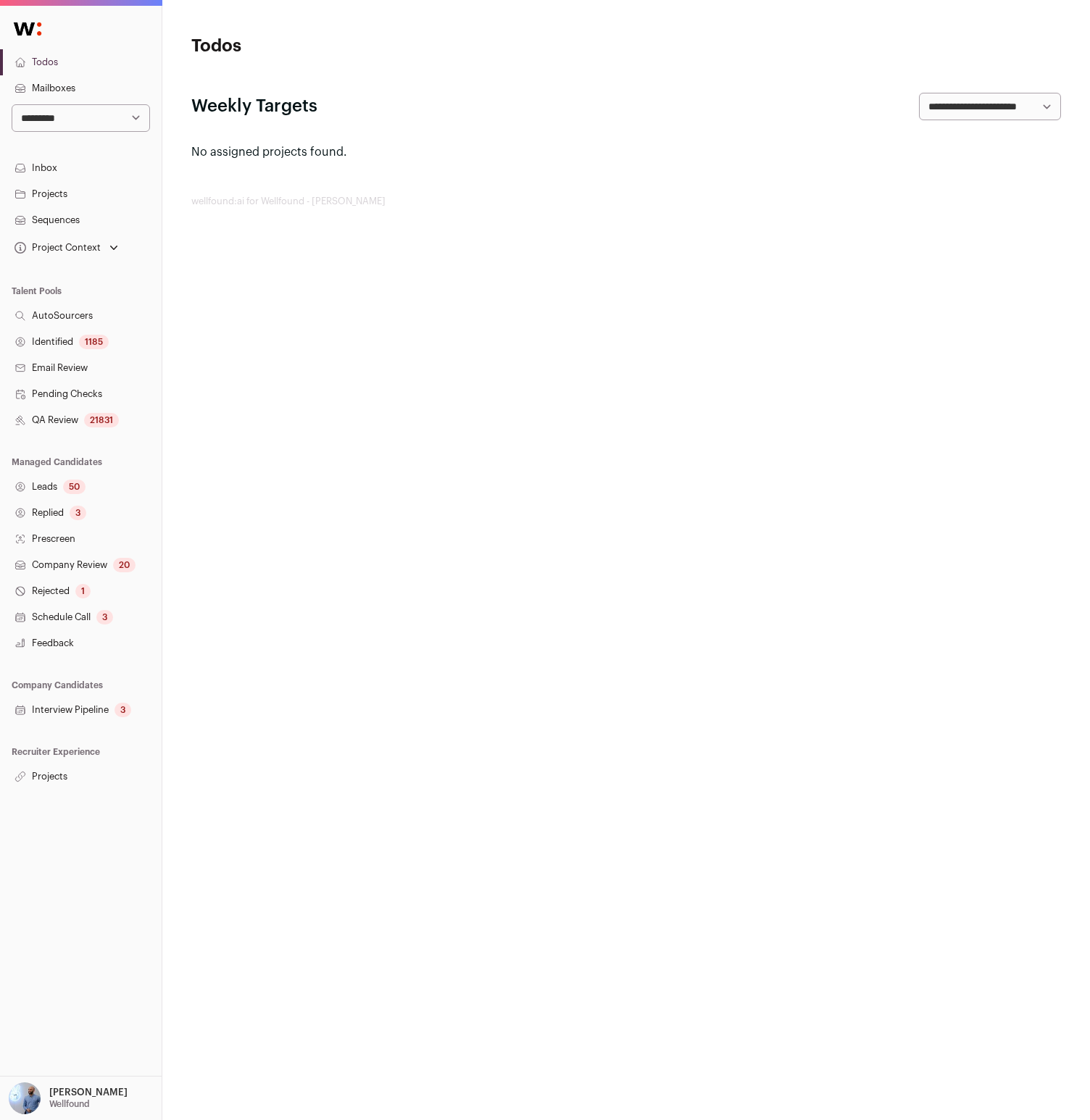 Image resolution: width=1090 pixels, height=1120 pixels. What do you see at coordinates (27, 29) in the screenshot?
I see `img: Wellfound` at bounding box center [27, 29].